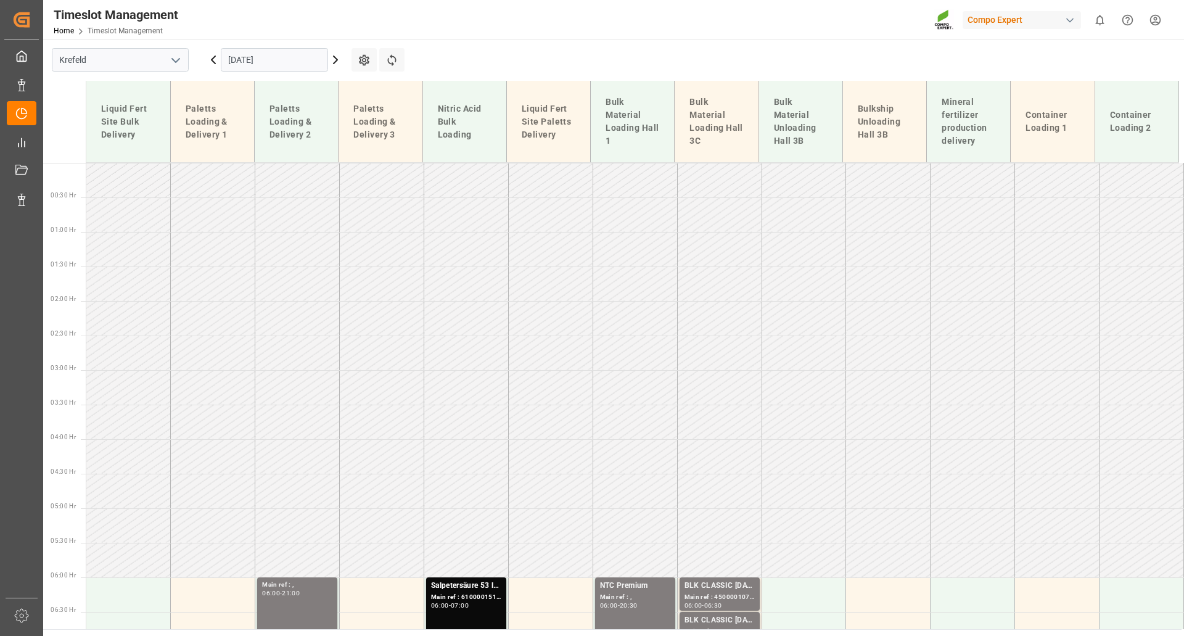 This screenshot has width=1184, height=636. What do you see at coordinates (63, 333) in the screenshot?
I see `span: 02:30 Hr` at bounding box center [63, 333].